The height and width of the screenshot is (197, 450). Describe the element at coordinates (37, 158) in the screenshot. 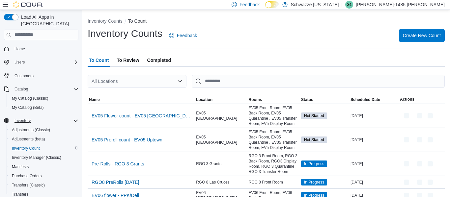

I see `a: Inventory Manager (Classic)` at that location.